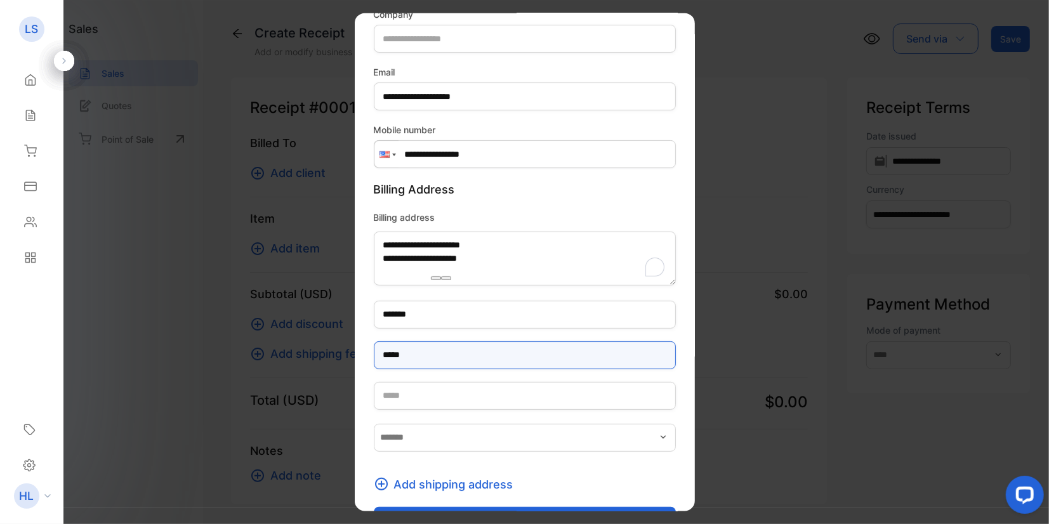 The height and width of the screenshot is (524, 1049). What do you see at coordinates (29, 24) in the screenshot?
I see `button: Open LiveChat chat widget` at bounding box center [29, 24].